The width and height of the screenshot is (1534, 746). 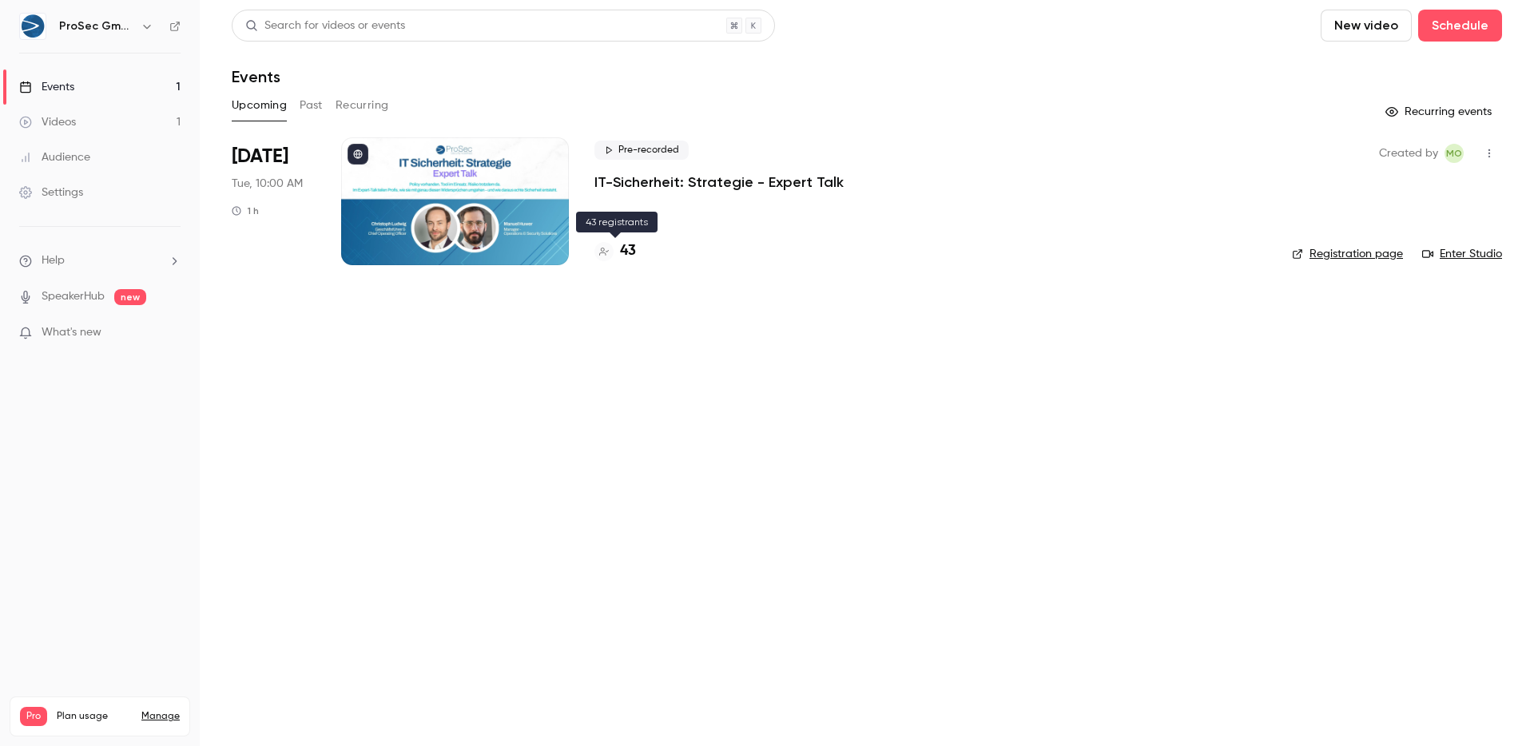 What do you see at coordinates (51, 193) in the screenshot?
I see `div: Settings` at bounding box center [51, 193].